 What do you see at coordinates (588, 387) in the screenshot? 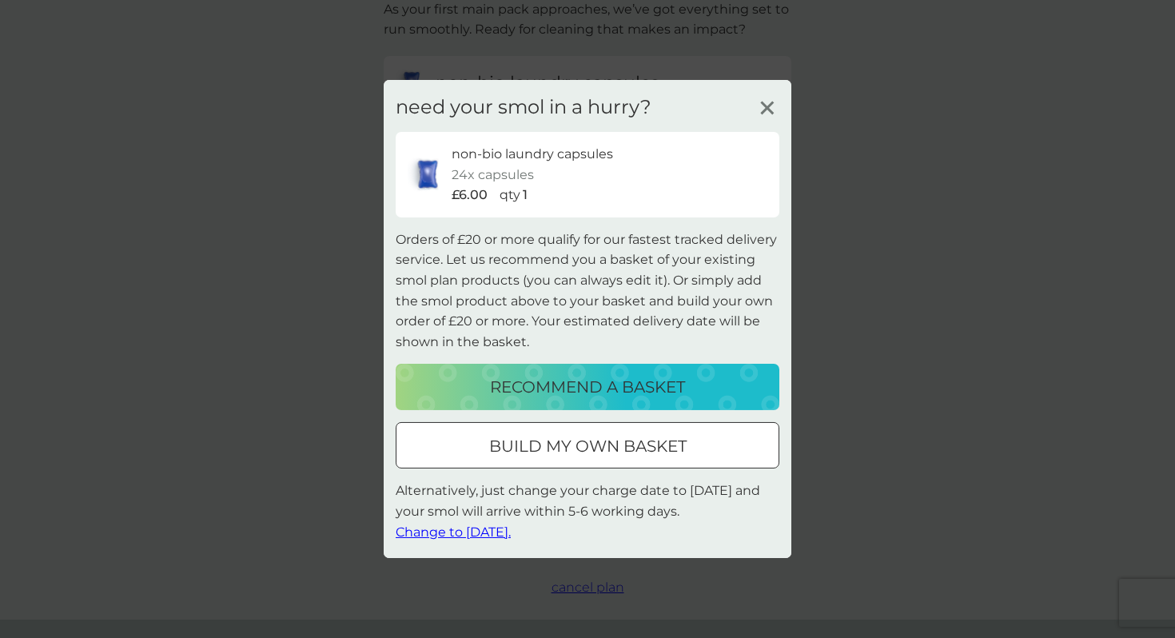
I see `p: recommend a basket` at bounding box center [588, 387].